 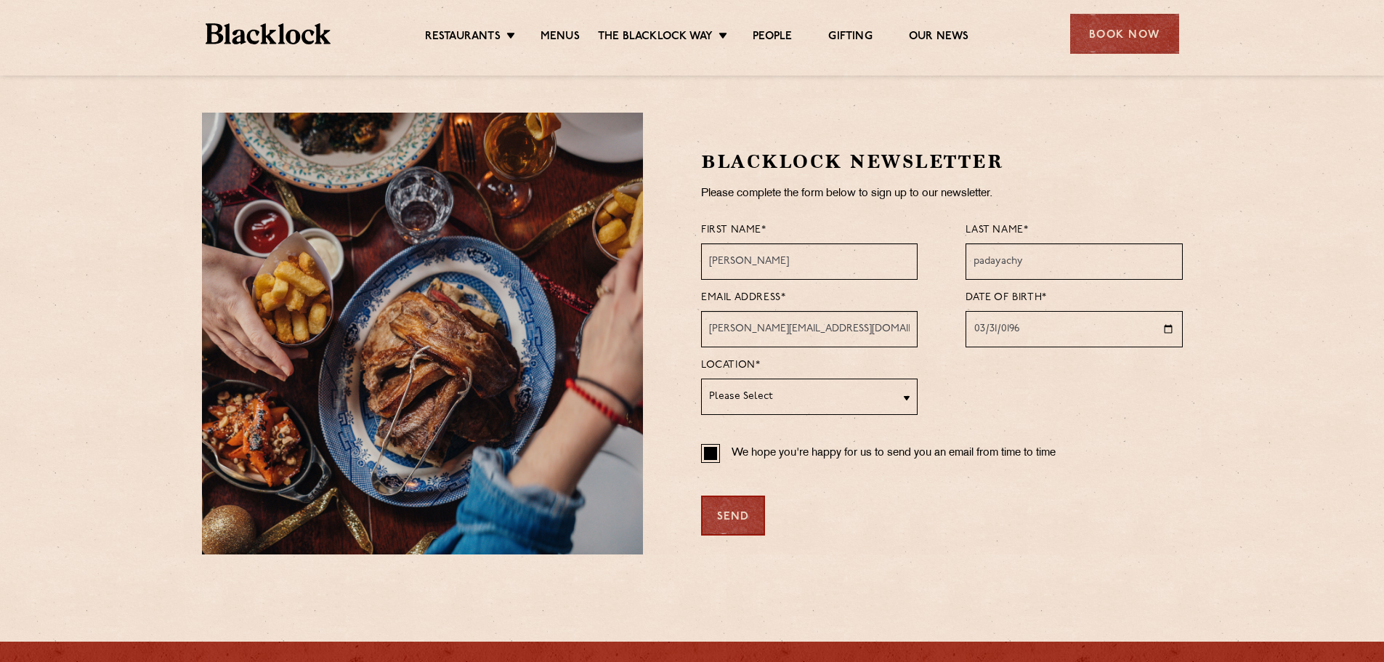 I want to click on label: Date of Birth*, so click(x=1006, y=298).